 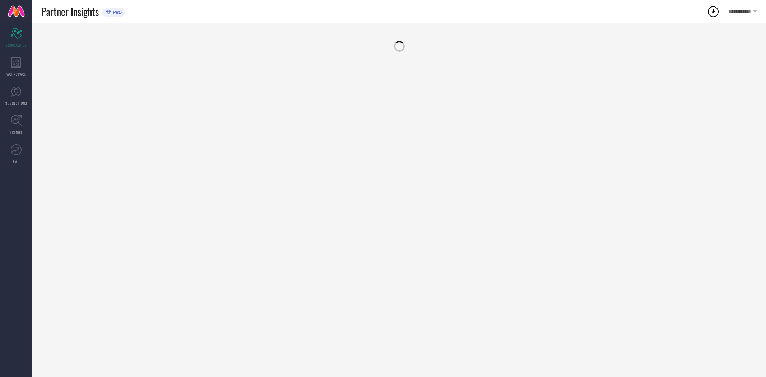 What do you see at coordinates (713, 11) in the screenshot?
I see `div: Open download list` at bounding box center [713, 11].